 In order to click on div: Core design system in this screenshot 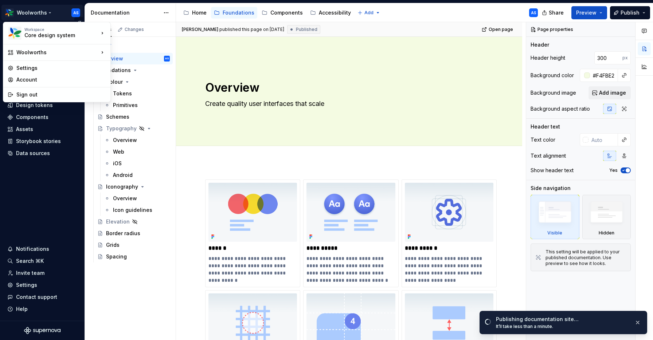, I will do `click(55, 35)`.